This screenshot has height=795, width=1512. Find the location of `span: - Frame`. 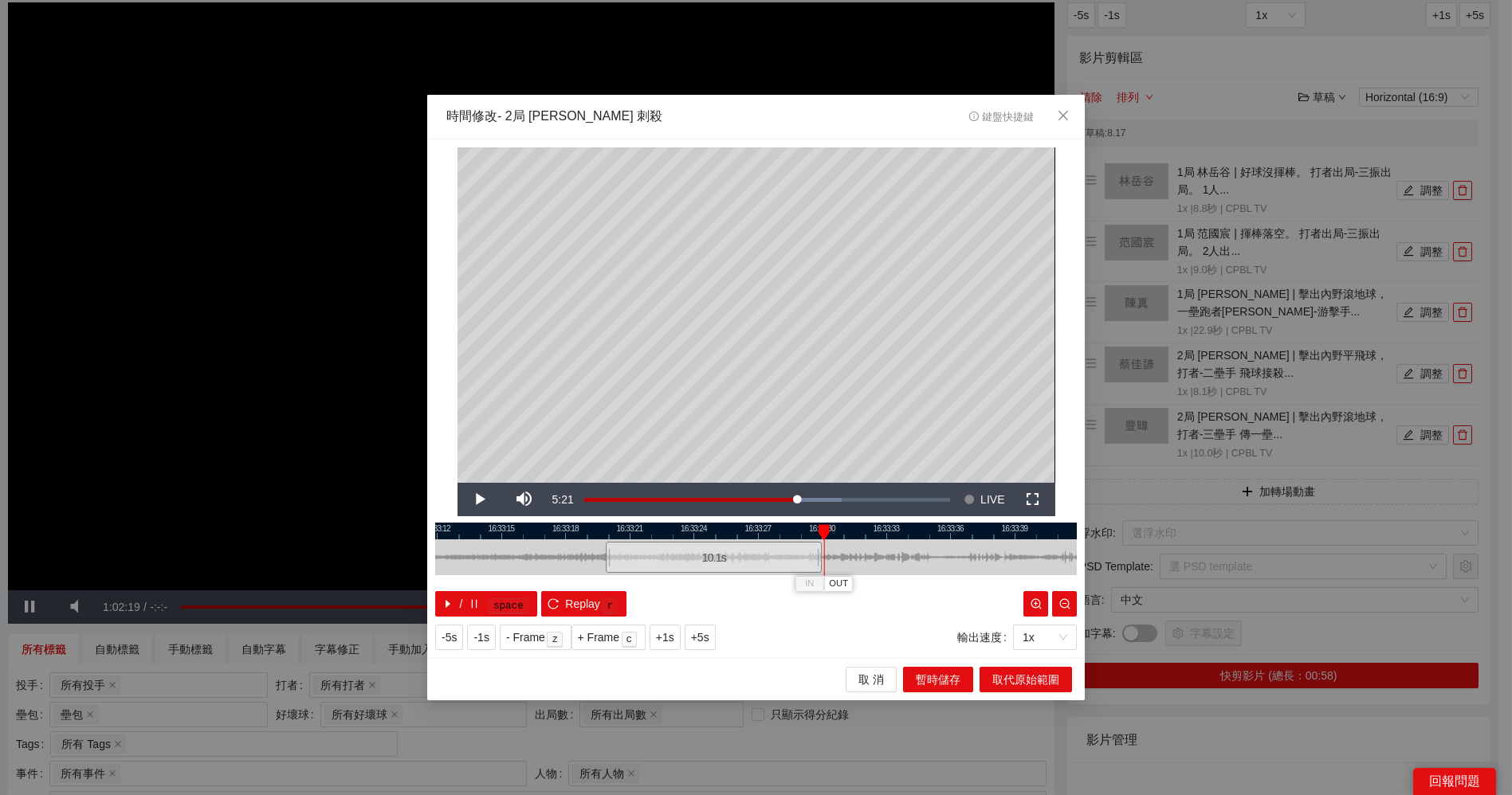

span: - Frame is located at coordinates (525, 637).